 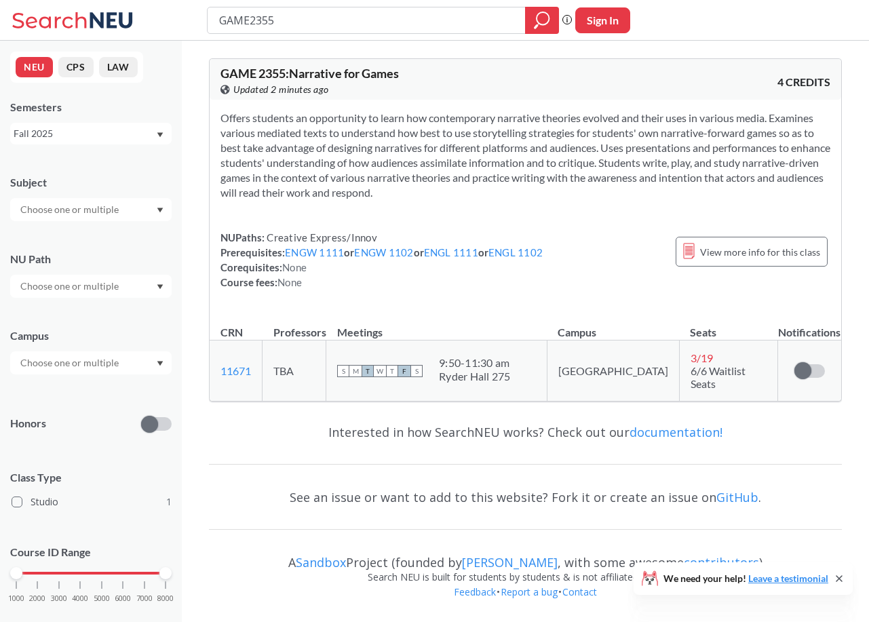 I want to click on span: 6000, so click(x=123, y=598).